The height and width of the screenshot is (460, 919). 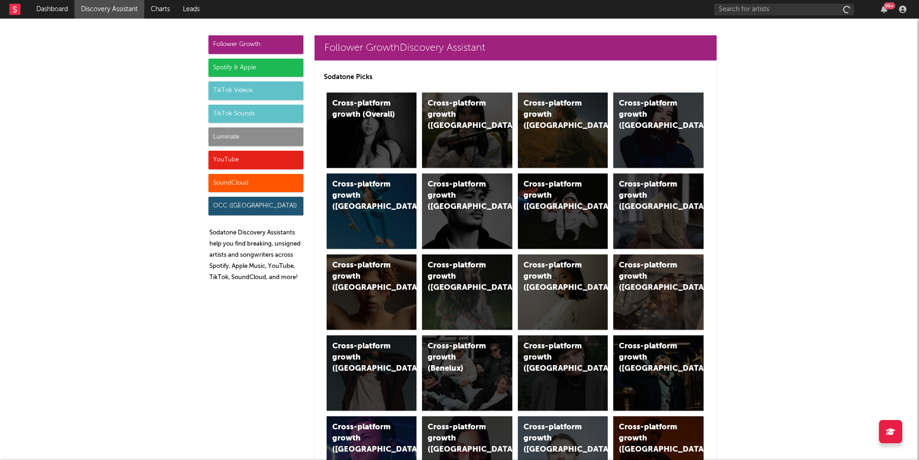 I want to click on div: YouTube, so click(x=256, y=160).